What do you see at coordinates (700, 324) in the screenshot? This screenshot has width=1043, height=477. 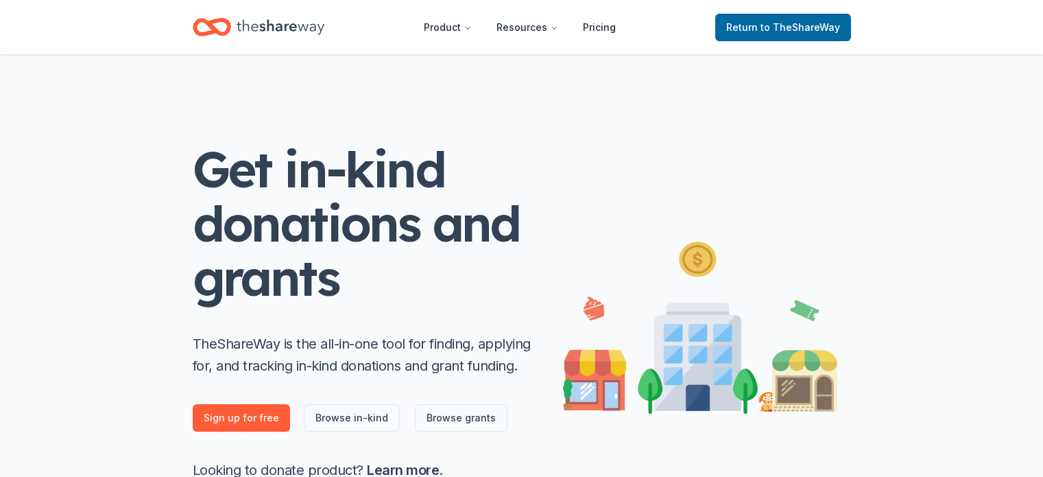 I see `img: Illustration for landing page` at bounding box center [700, 324].